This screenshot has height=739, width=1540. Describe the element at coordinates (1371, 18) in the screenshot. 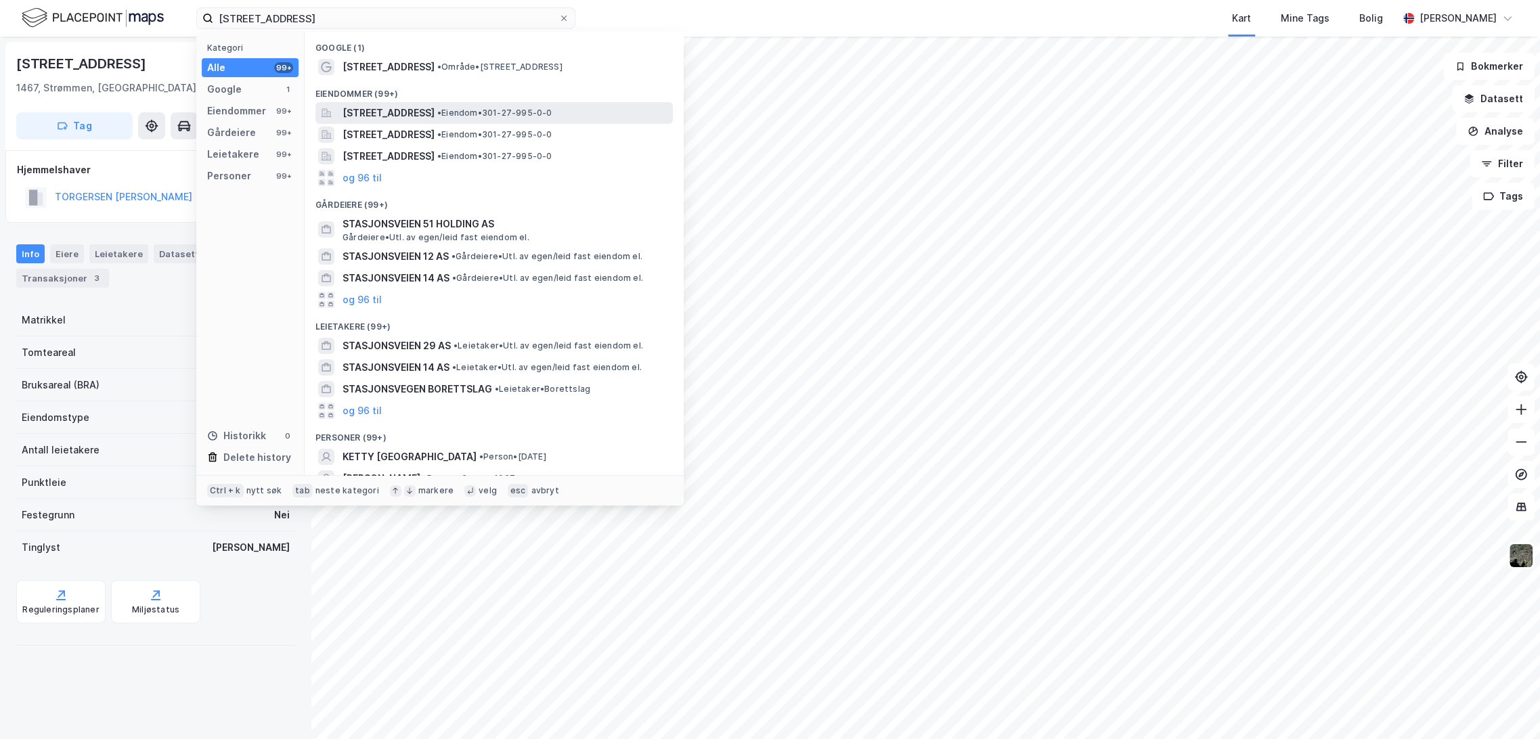

I see `div: Bolig` at that location.